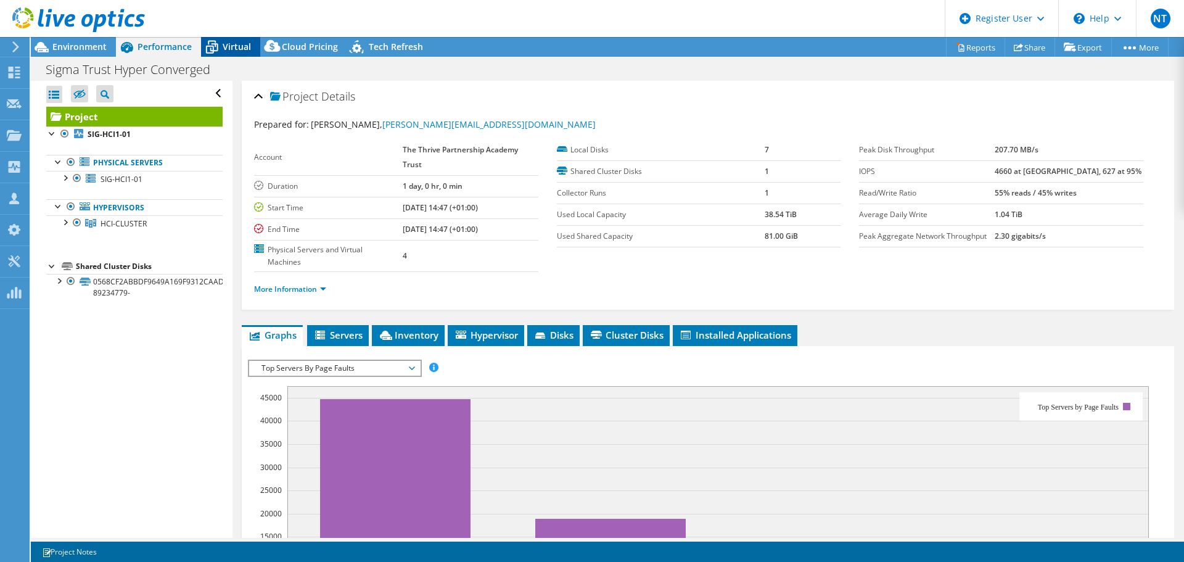  What do you see at coordinates (134, 287) in the screenshot?
I see `a: 0568CF2ABBDF9649A169F9312CAAD768-89234779-` at bounding box center [134, 287].